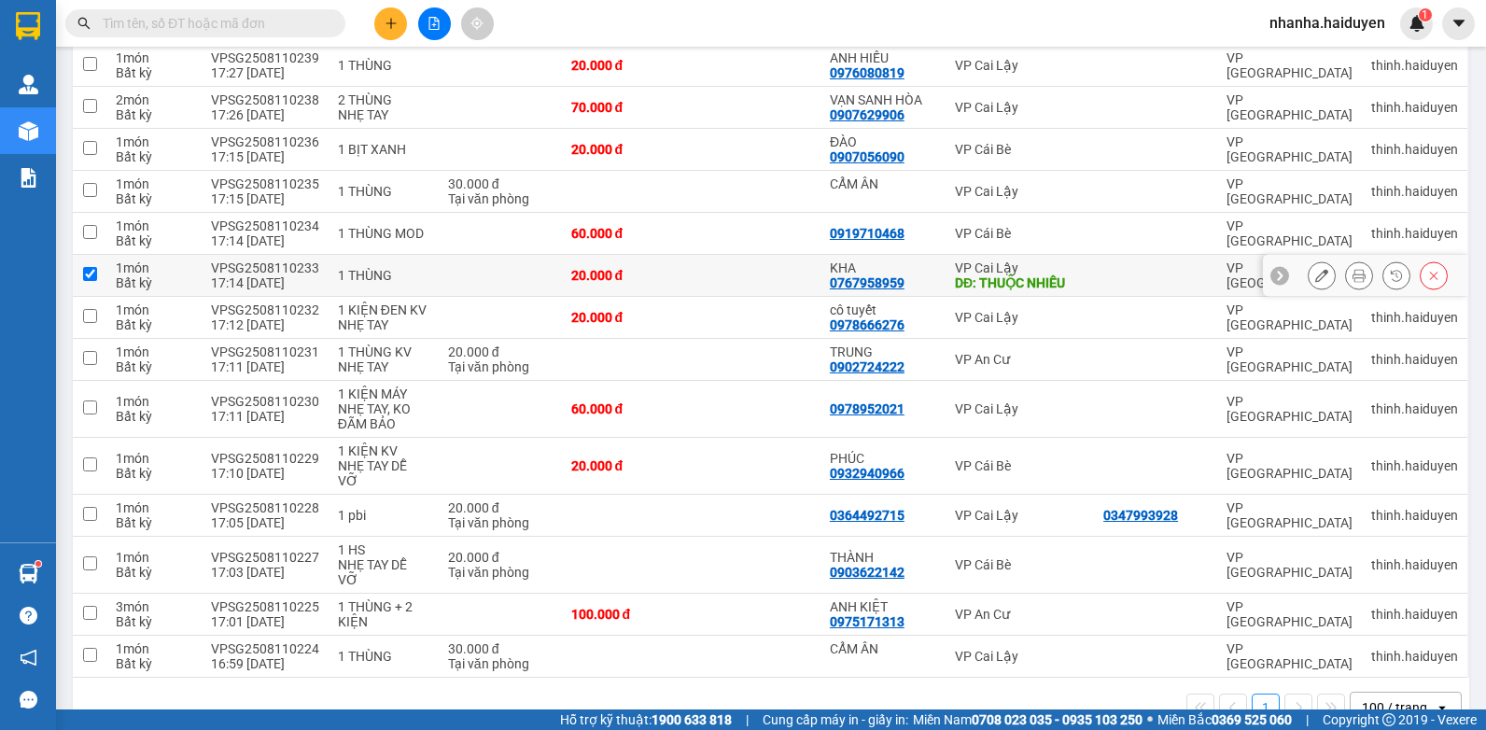 The width and height of the screenshot is (1486, 730). What do you see at coordinates (28, 84) in the screenshot?
I see `img: warehouse-icon` at bounding box center [28, 84].